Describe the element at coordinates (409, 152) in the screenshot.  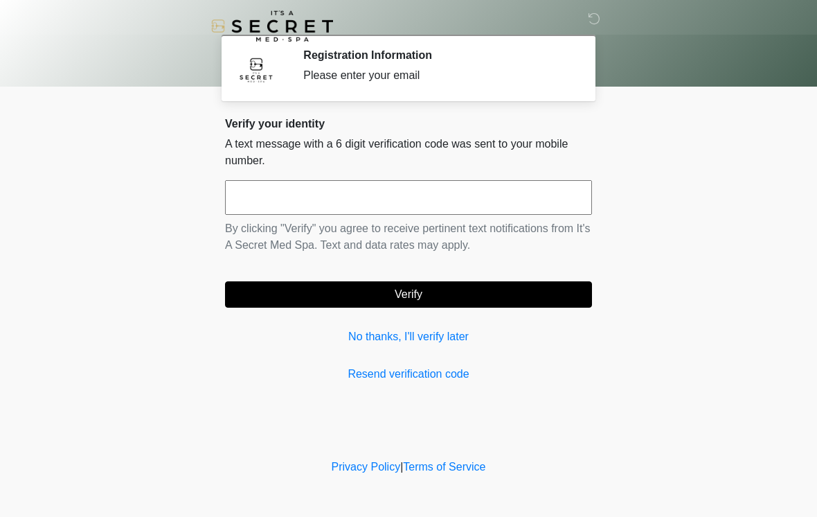
I see `p: A text message with a 6 digit verification code was sent to your mobile number.` at that location.